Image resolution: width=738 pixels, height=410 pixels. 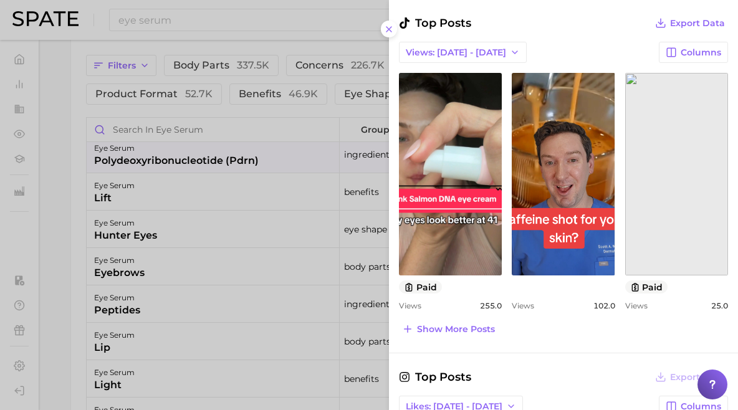 What do you see at coordinates (604, 305) in the screenshot?
I see `span: 102.0` at bounding box center [604, 305].